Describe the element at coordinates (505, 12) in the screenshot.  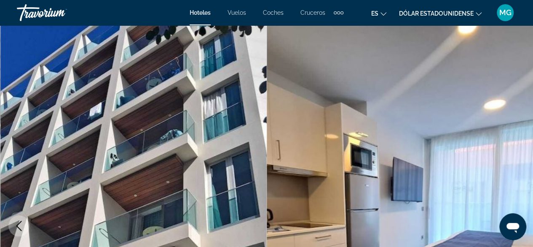
I see `font: MG` at that location.